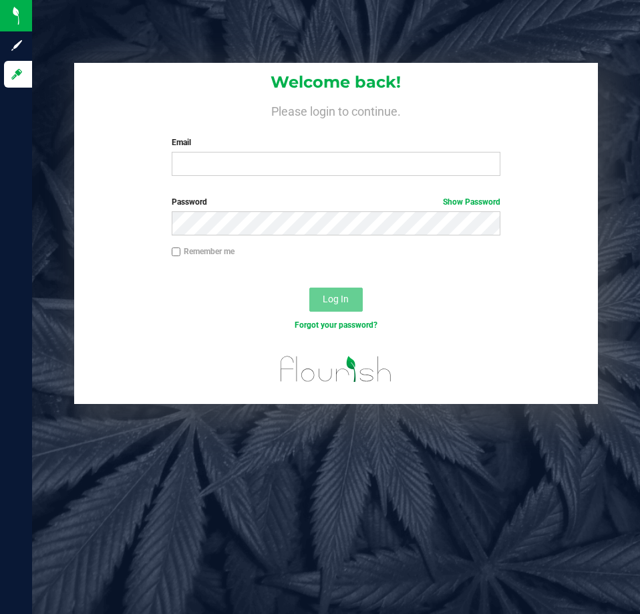 The width and height of the screenshot is (640, 614). Describe the element at coordinates (336, 142) in the screenshot. I see `label: Email` at that location.